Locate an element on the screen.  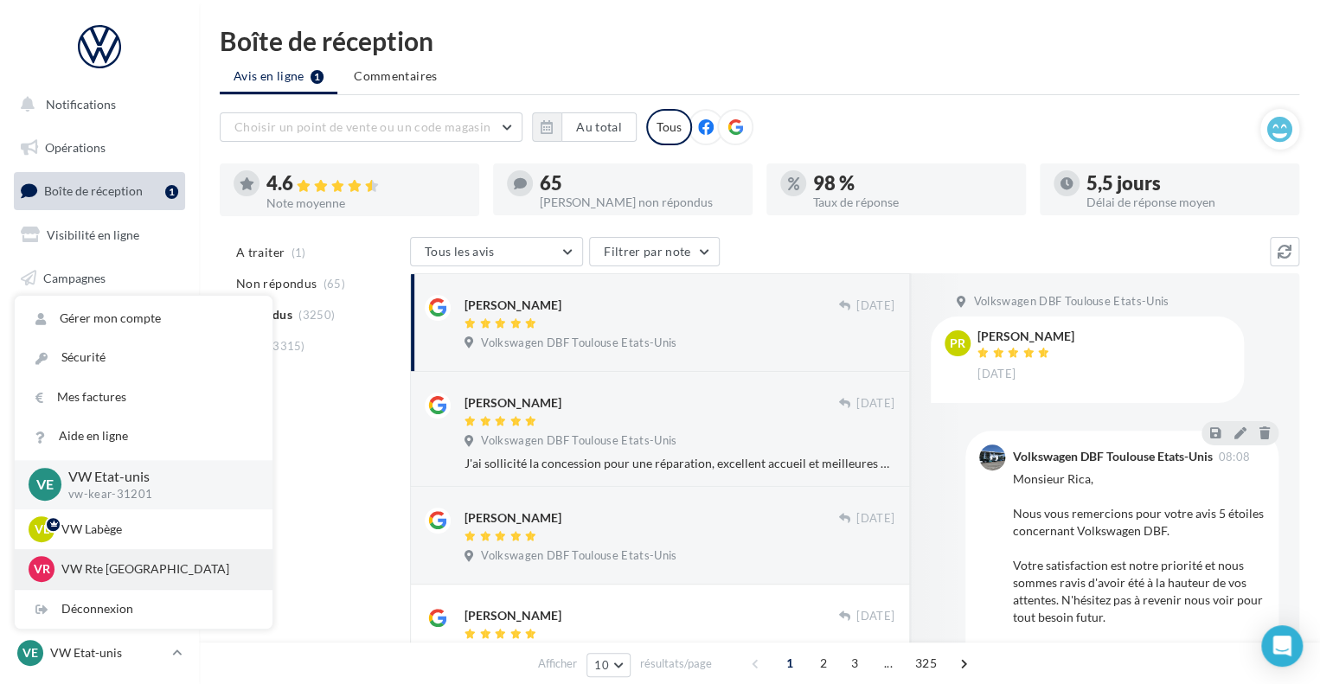
a: VE VW Etat-unis is located at coordinates (99, 653).